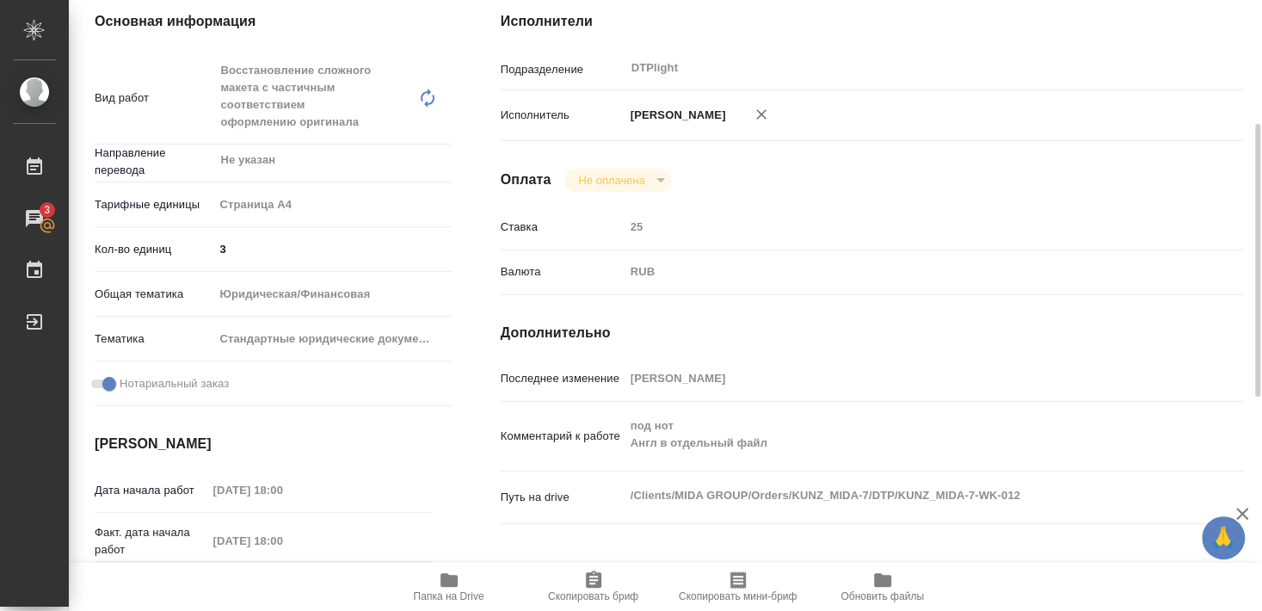 This screenshot has width=1262, height=611. I want to click on button: Обновить файлы, so click(882, 587).